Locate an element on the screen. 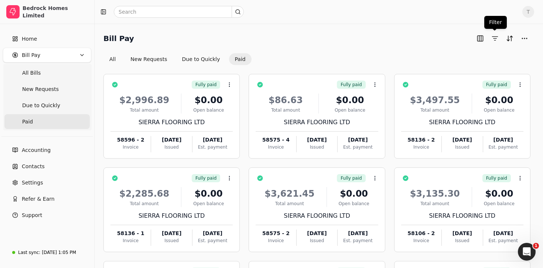  a: New Requests is located at coordinates (47, 89).